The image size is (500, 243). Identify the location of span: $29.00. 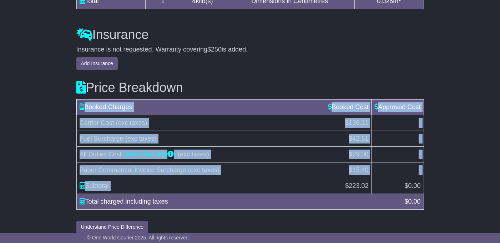
(359, 154).